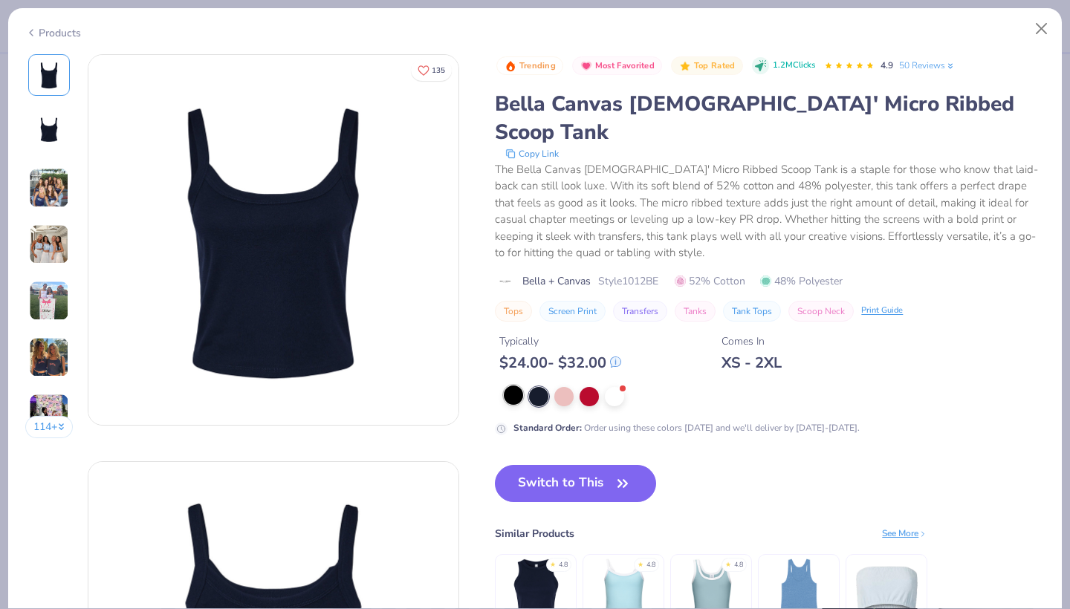  What do you see at coordinates (793, 65) in the screenshot?
I see `span: 1.2M Clicks` at bounding box center [793, 65].